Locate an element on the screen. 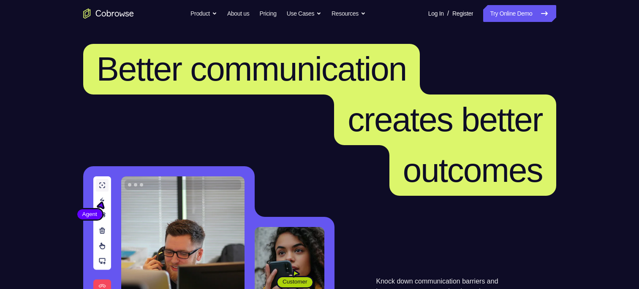 Image resolution: width=639 pixels, height=289 pixels. a: Register is located at coordinates (463, 14).